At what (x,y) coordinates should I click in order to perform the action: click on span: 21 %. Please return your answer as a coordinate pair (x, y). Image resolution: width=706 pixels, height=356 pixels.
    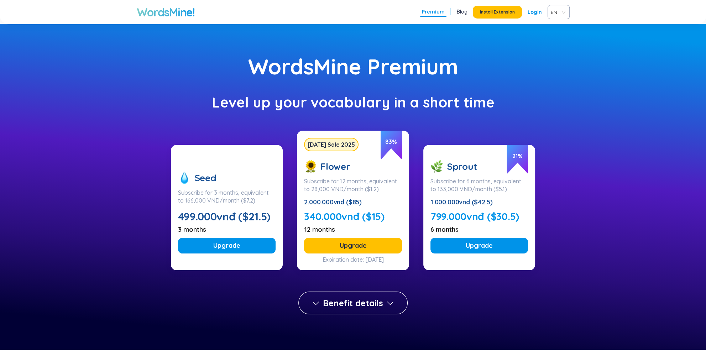
    Looking at the image, I should click on (517, 158).